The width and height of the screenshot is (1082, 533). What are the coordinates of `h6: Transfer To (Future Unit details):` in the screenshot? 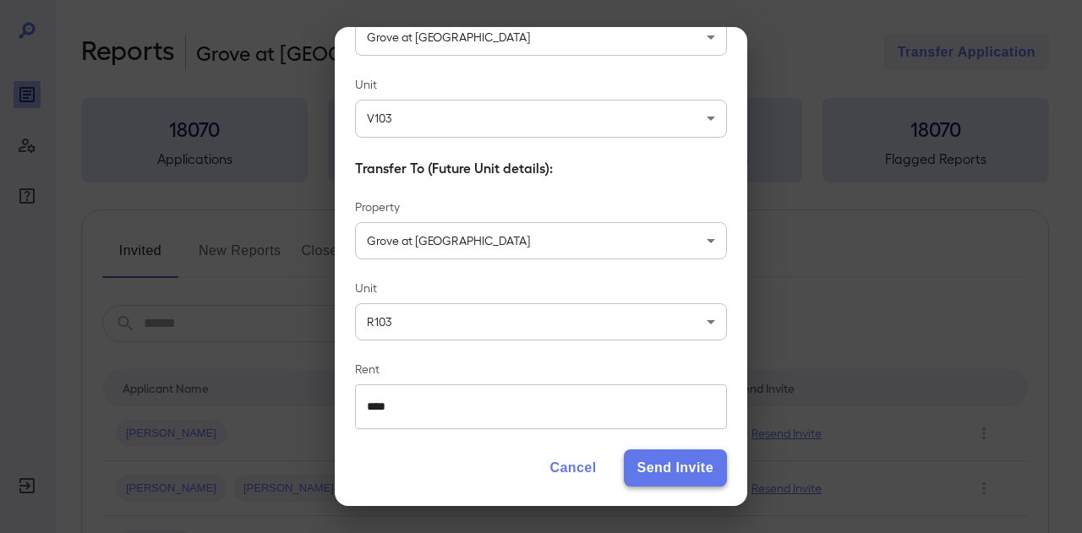 It's located at (541, 168).